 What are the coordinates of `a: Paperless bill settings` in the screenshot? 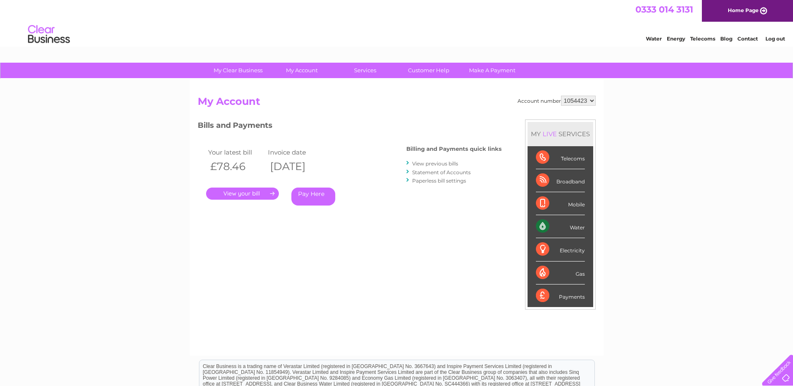 It's located at (439, 181).